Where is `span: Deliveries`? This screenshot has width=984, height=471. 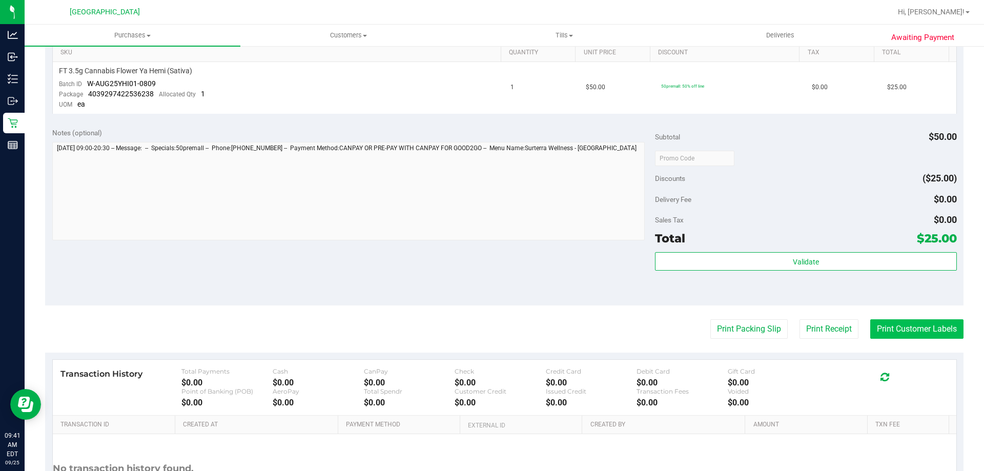 span: Deliveries is located at coordinates (780, 35).